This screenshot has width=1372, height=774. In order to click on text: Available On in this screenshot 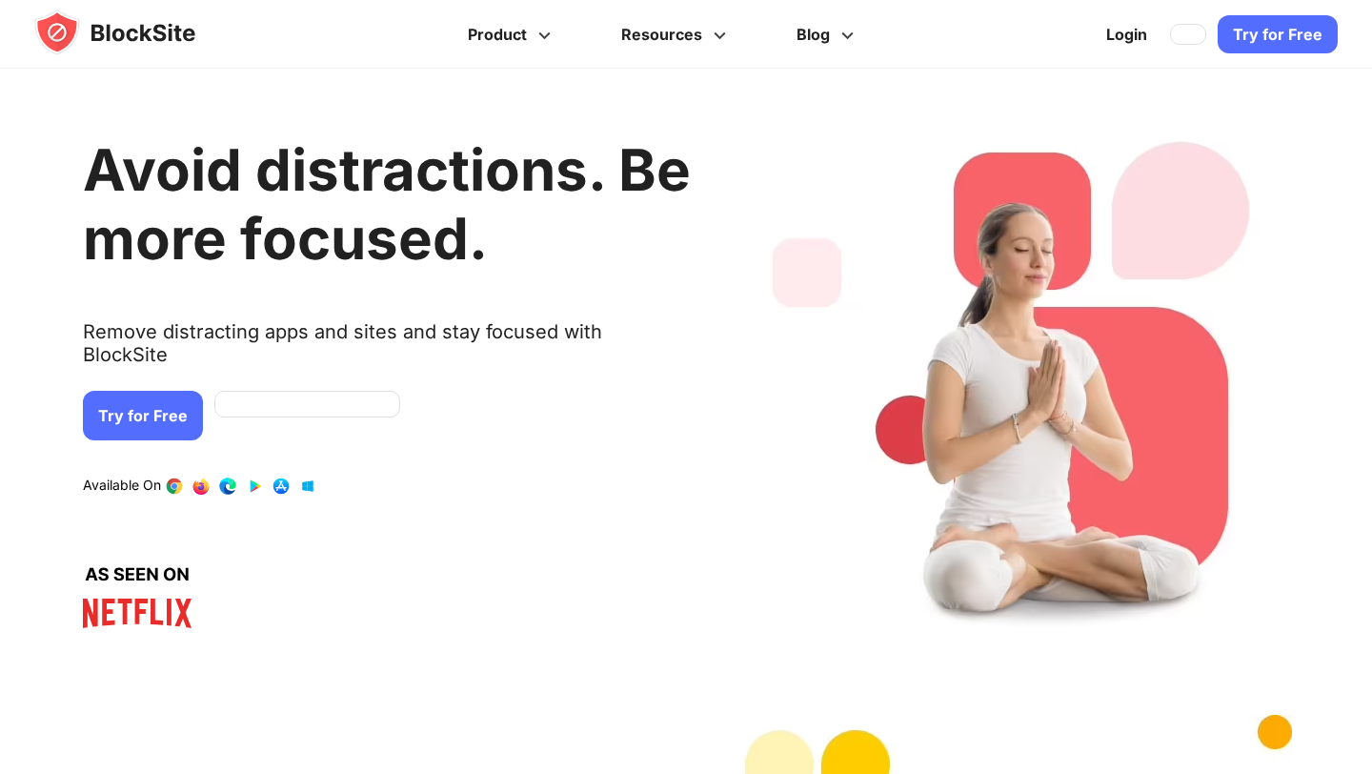, I will do `click(122, 486)`.